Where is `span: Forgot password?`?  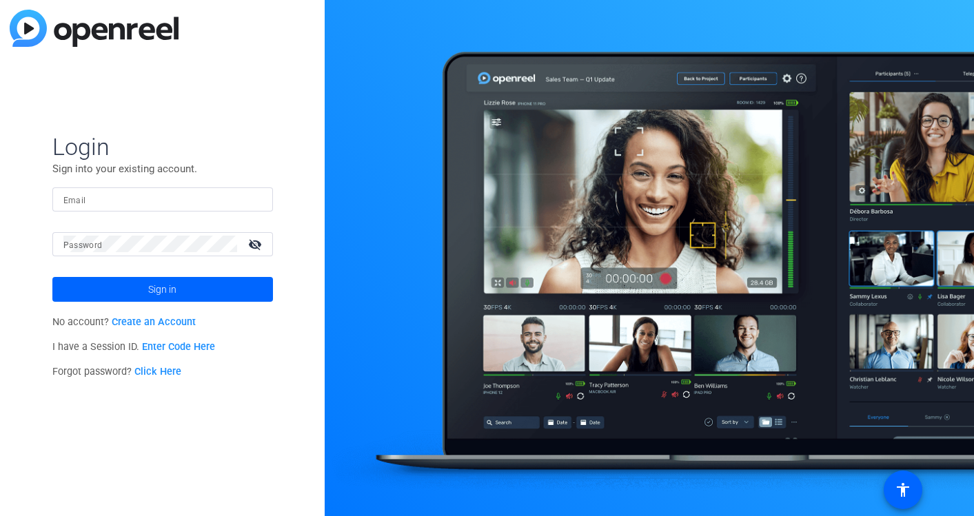 span: Forgot password? is located at coordinates (117, 372).